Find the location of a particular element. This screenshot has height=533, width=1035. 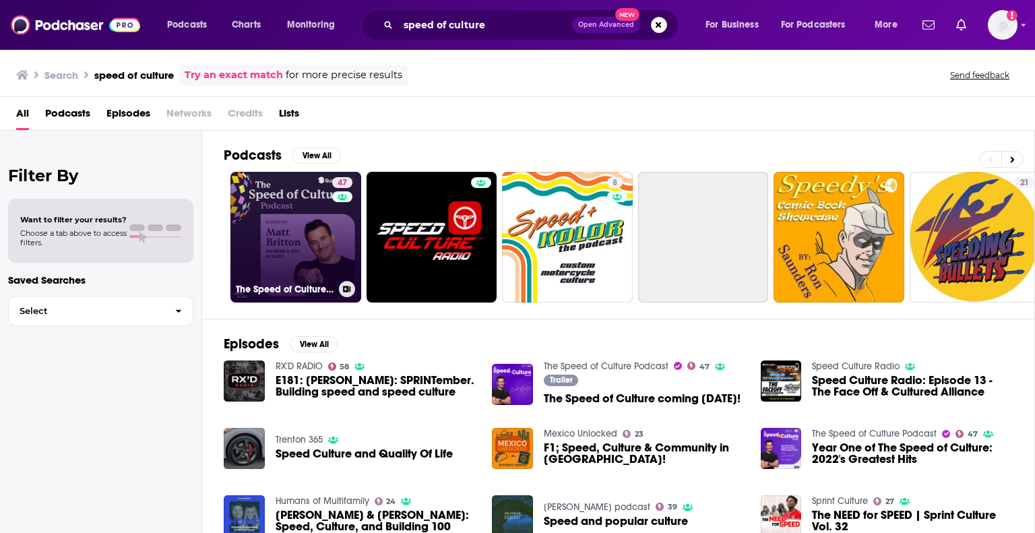

a: Speed Culture Radio is located at coordinates (856, 366).